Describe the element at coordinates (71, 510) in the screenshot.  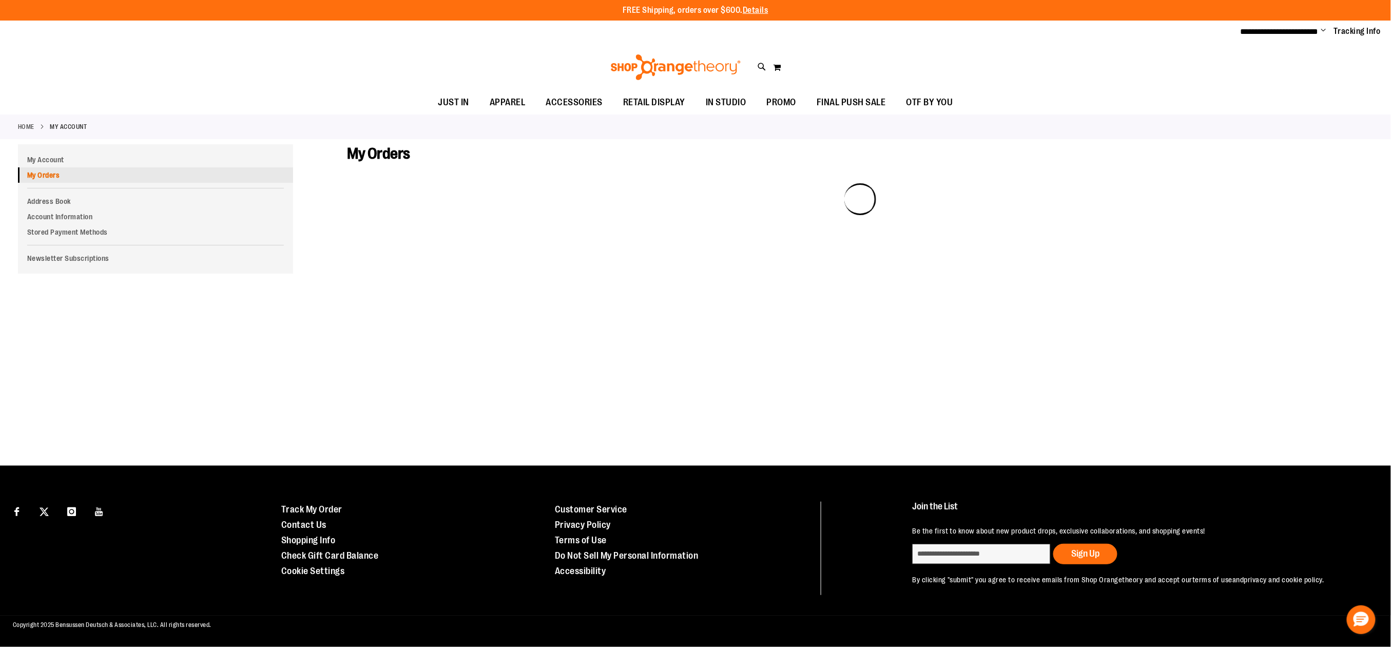
I see `a: Visit our Instagram page` at that location.